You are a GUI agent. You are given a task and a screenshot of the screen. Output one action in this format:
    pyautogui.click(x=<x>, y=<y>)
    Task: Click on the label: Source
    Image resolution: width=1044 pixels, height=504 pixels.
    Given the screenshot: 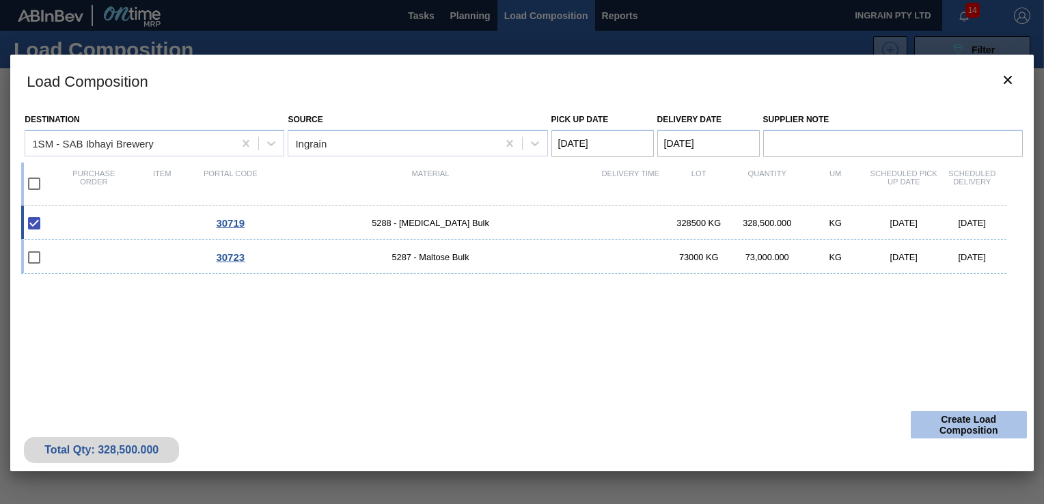 What is the action you would take?
    pyautogui.click(x=305, y=120)
    